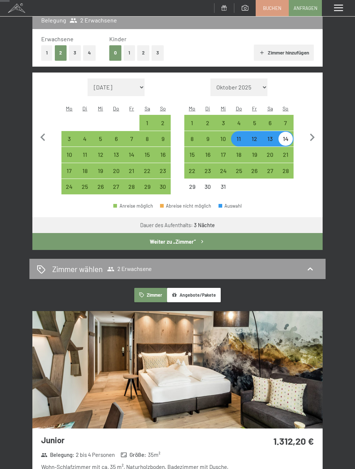  What do you see at coordinates (57, 454) in the screenshot?
I see `strong: Belegung :` at bounding box center [57, 454].